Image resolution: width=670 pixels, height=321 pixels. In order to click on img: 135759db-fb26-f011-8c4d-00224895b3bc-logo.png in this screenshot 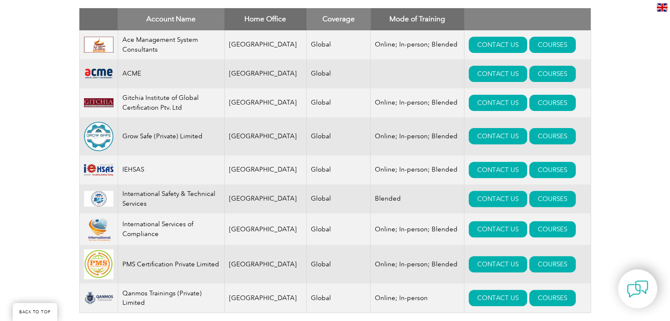, I will do `click(98, 136)`.